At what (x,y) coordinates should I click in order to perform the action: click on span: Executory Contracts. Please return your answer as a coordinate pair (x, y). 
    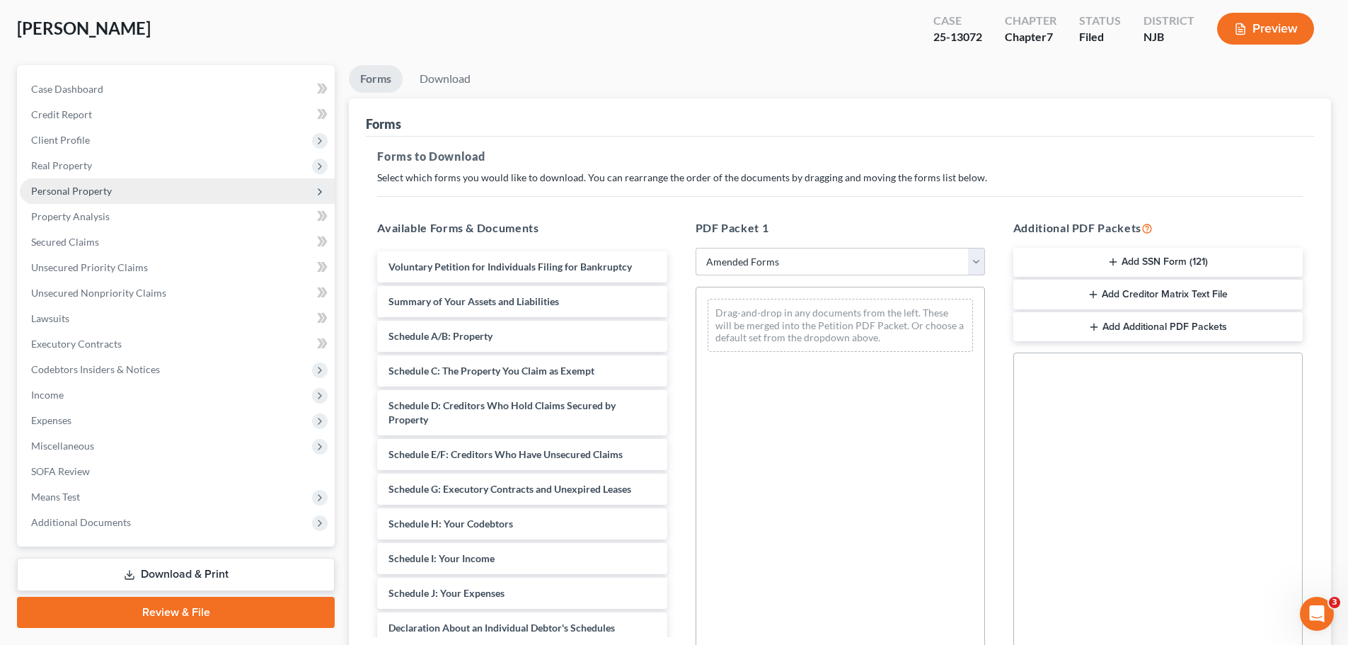
    Looking at the image, I should click on (76, 343).